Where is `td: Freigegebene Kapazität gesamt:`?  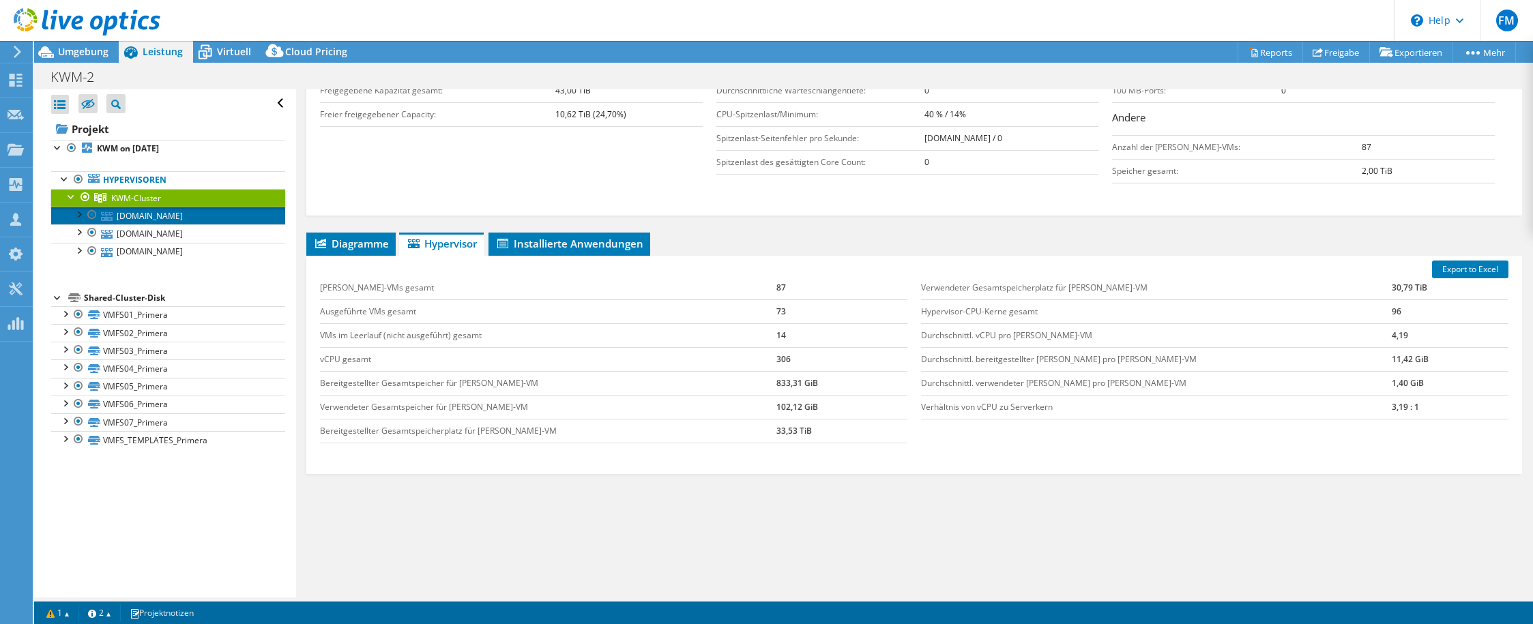 td: Freigegebene Kapazität gesamt: is located at coordinates (437, 90).